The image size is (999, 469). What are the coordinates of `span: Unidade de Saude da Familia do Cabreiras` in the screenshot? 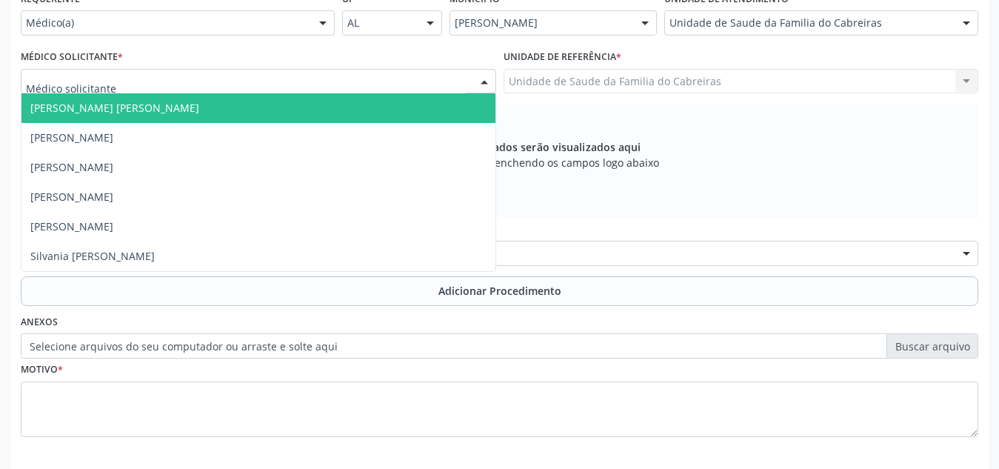 It's located at (808, 23).